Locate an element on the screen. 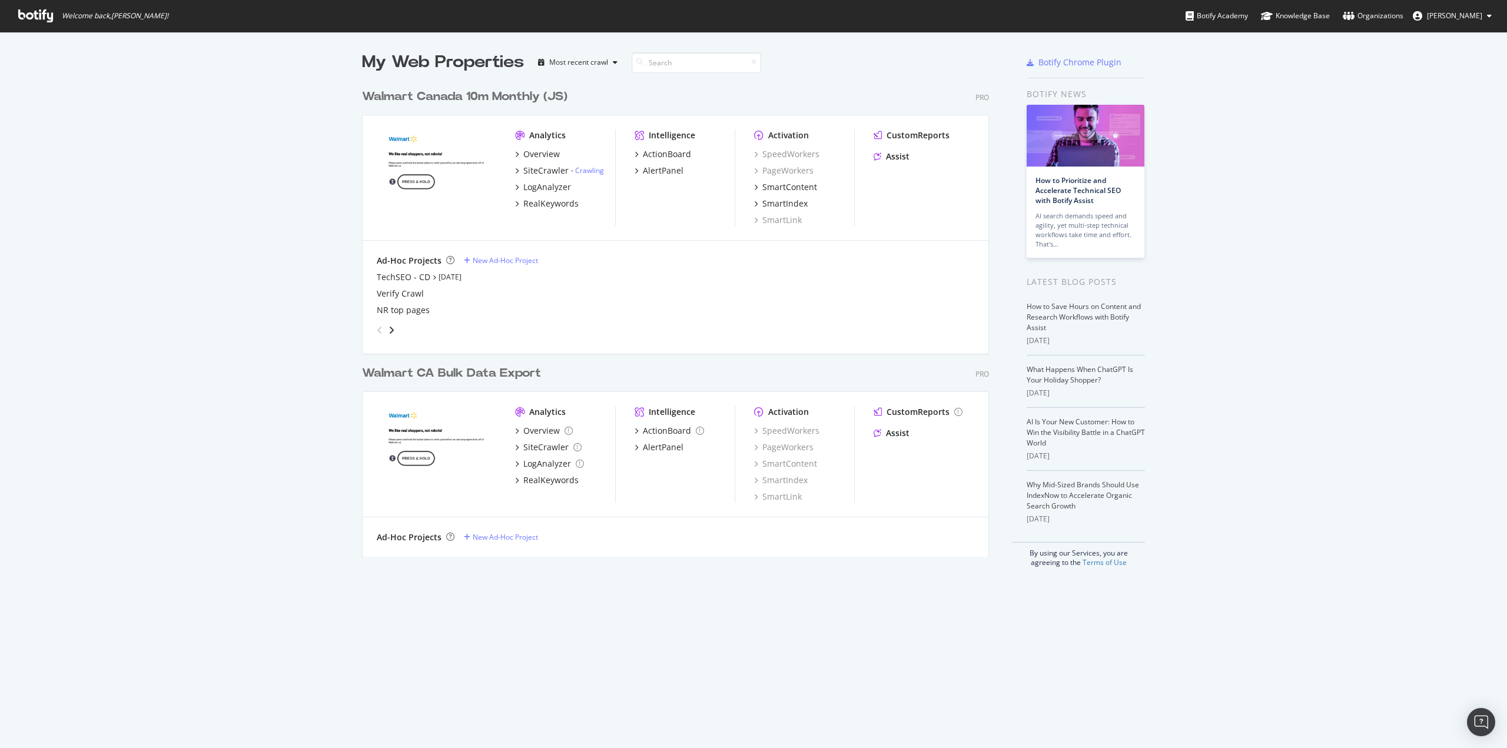 This screenshot has width=1507, height=748. div: Botify Academy is located at coordinates (1217, 16).